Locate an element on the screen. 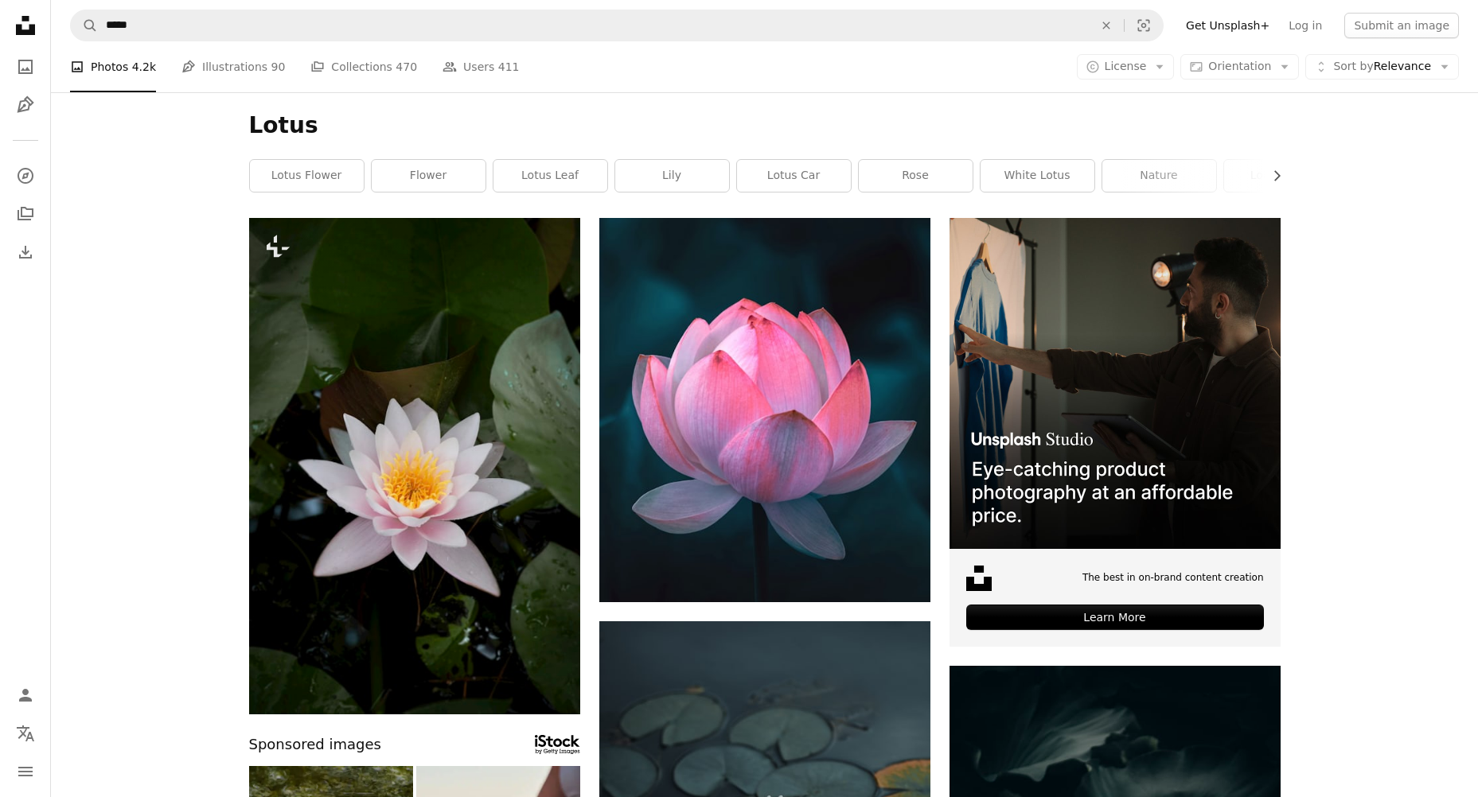  span: The best in on-brand content creation is located at coordinates (1173, 578).